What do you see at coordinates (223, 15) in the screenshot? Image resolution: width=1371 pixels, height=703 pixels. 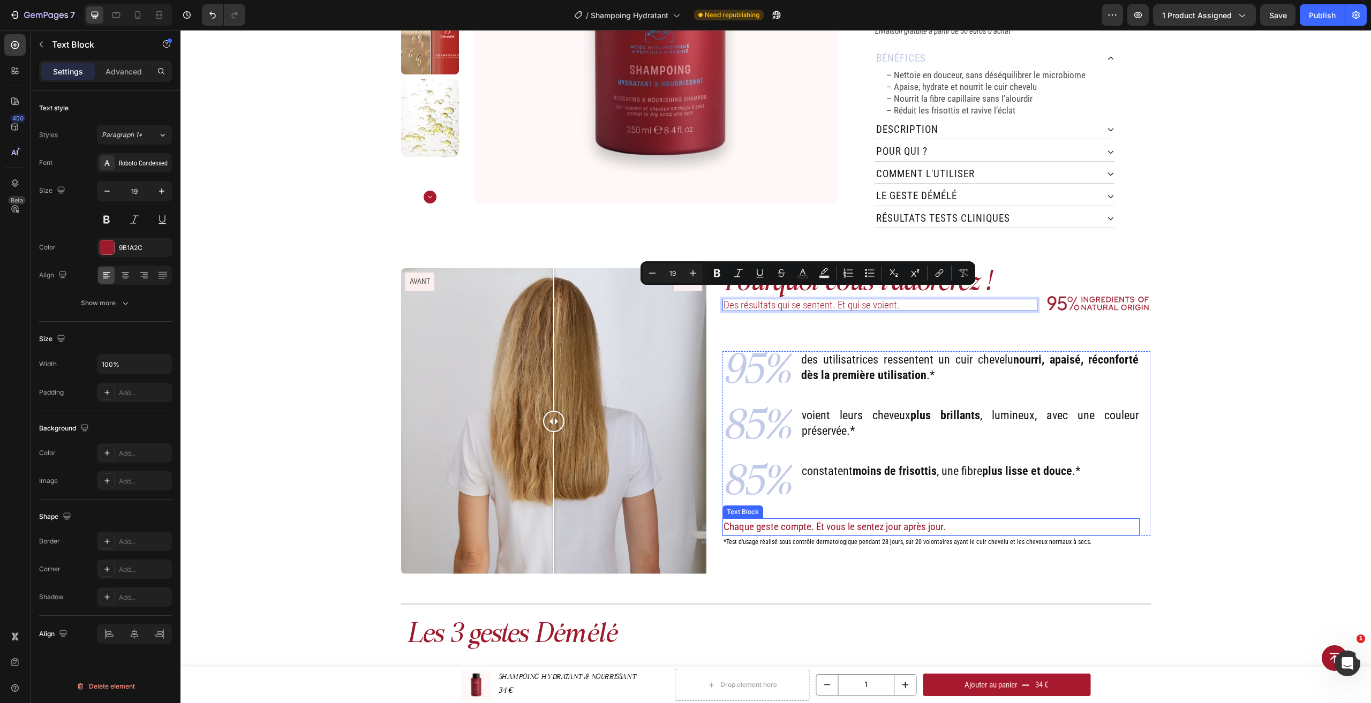 I see `div: Undo/Redo` at bounding box center [223, 15].